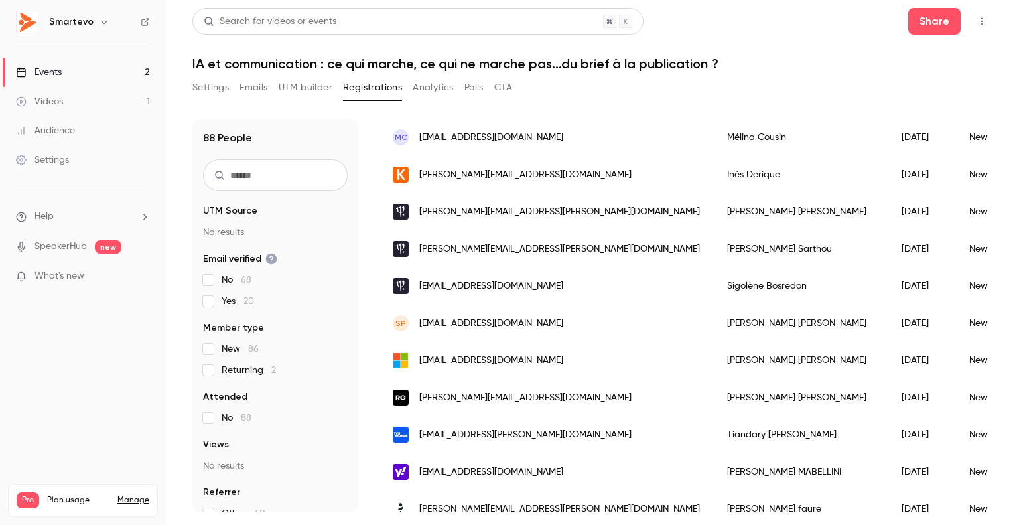 Image resolution: width=1019 pixels, height=525 pixels. I want to click on img: kostango.com, so click(401, 174).